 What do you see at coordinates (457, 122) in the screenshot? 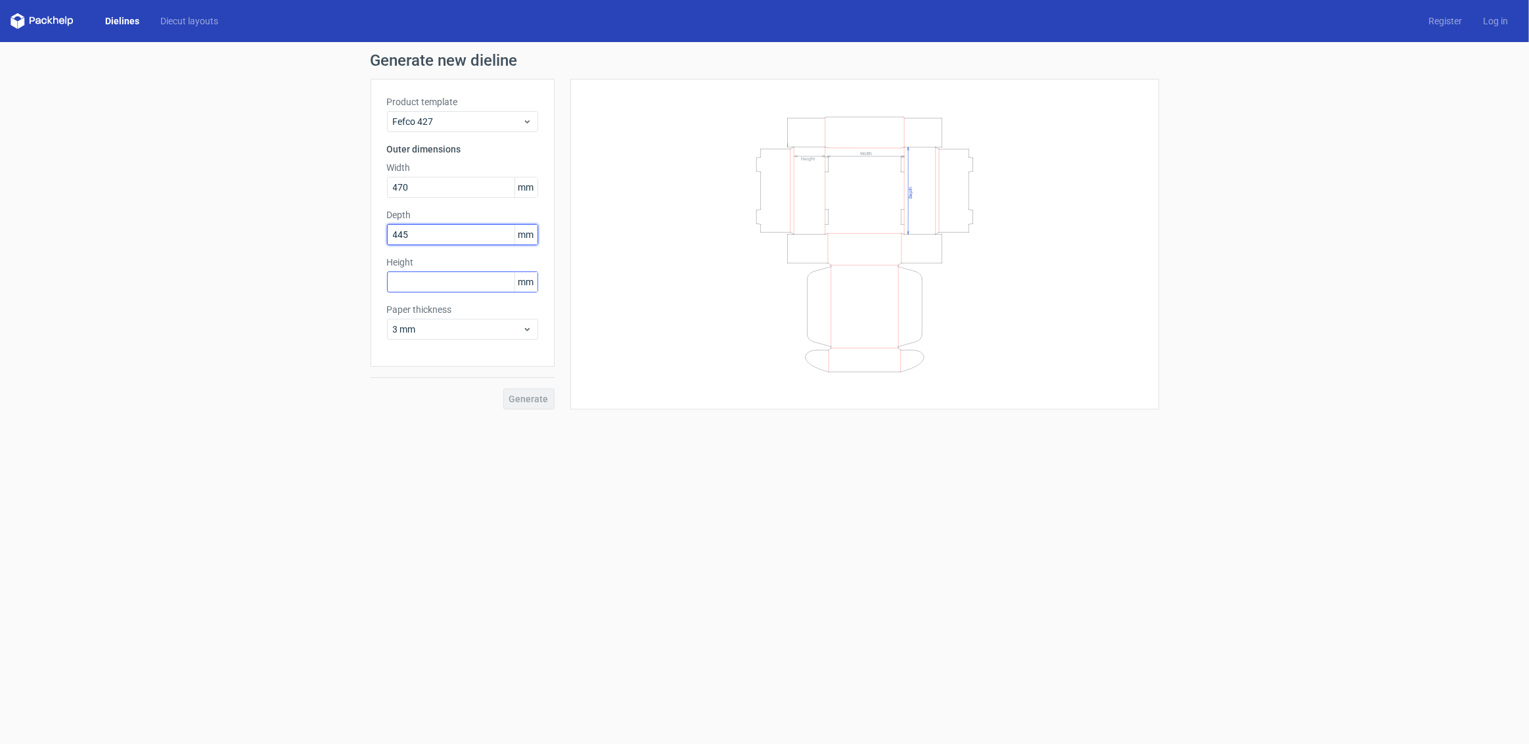
I see `span: Fefco 427` at bounding box center [457, 122].